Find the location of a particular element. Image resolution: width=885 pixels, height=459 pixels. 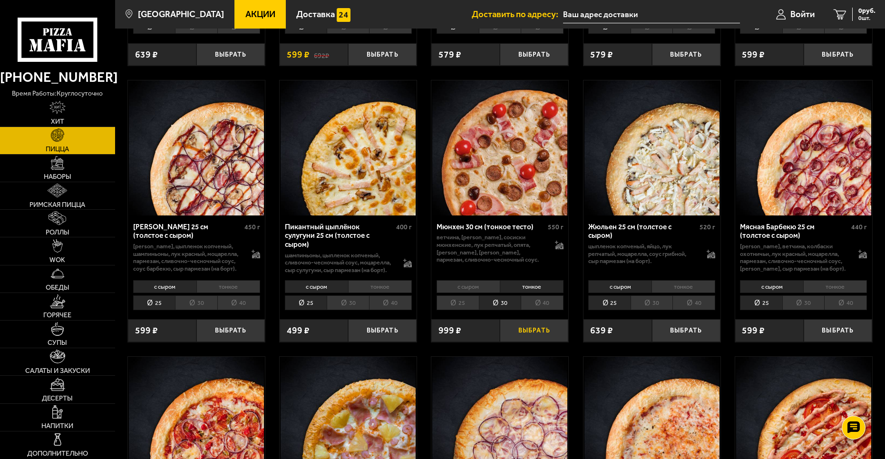

p: цыпленок копченый, яйцо, лук репчатый, моцарелла, соус грибной, сыр пармезан (на борт). is located at coordinates (643, 254).